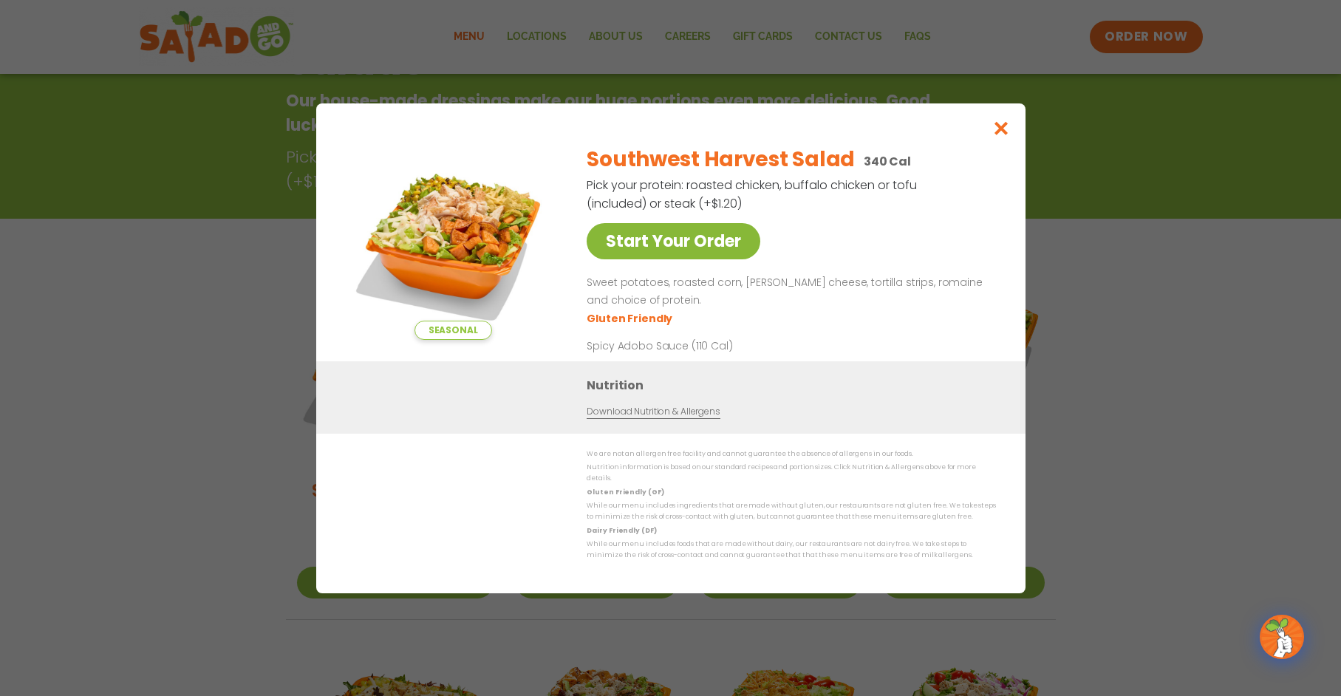  Describe the element at coordinates (622, 530) in the screenshot. I see `strong: Dairy Friendly (DF)` at that location.